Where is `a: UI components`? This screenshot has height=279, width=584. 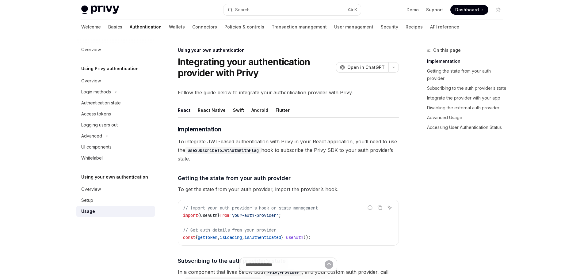 a: UI components is located at coordinates (116, 147).